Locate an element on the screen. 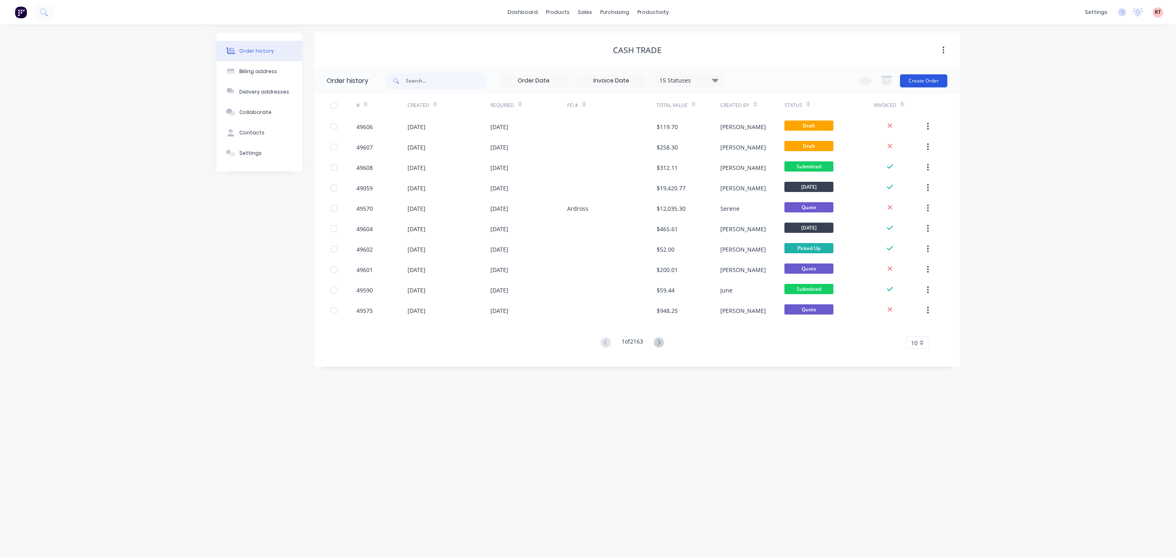 The width and height of the screenshot is (1176, 558). div: Billing address is located at coordinates (258, 71).